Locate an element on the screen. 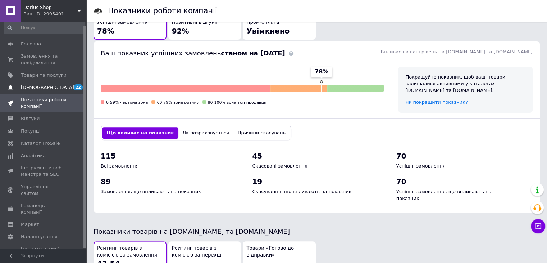 The image size is (547, 263). span: Маркет is located at coordinates (30, 224).